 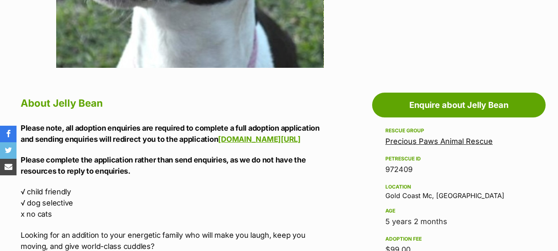 What do you see at coordinates (397, 3) in the screenshot?
I see `img: adc.png` at bounding box center [397, 3].